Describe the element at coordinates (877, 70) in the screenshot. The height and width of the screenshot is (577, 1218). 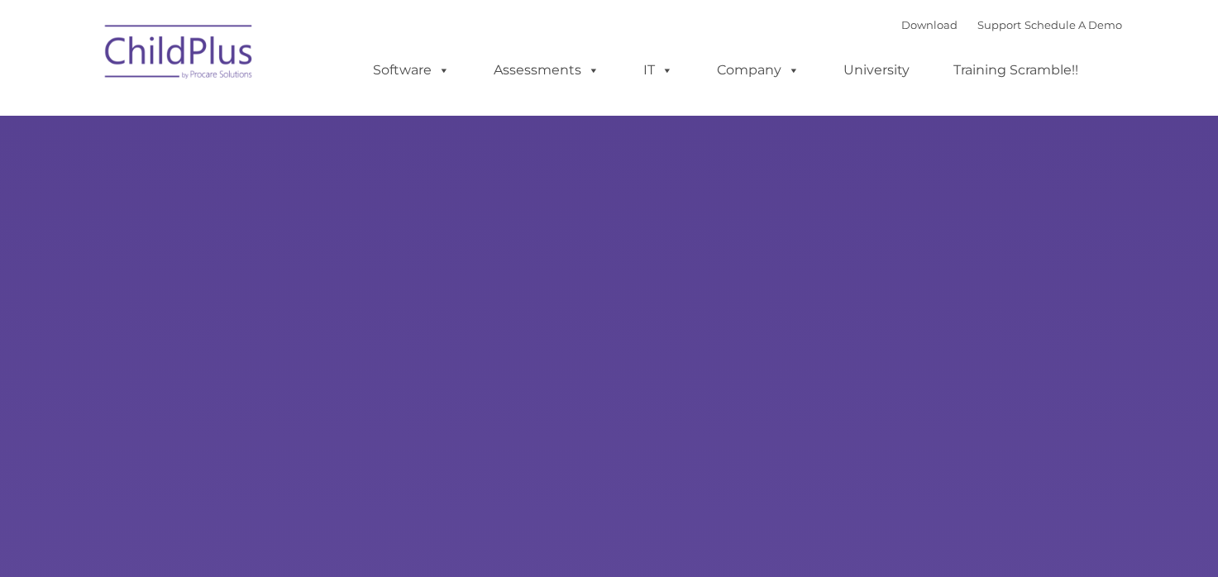
I see `a: University` at that location.